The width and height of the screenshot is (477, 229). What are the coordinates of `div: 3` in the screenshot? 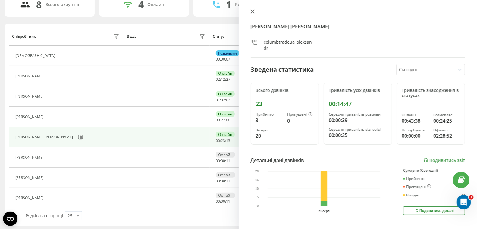 It's located at (269, 120).